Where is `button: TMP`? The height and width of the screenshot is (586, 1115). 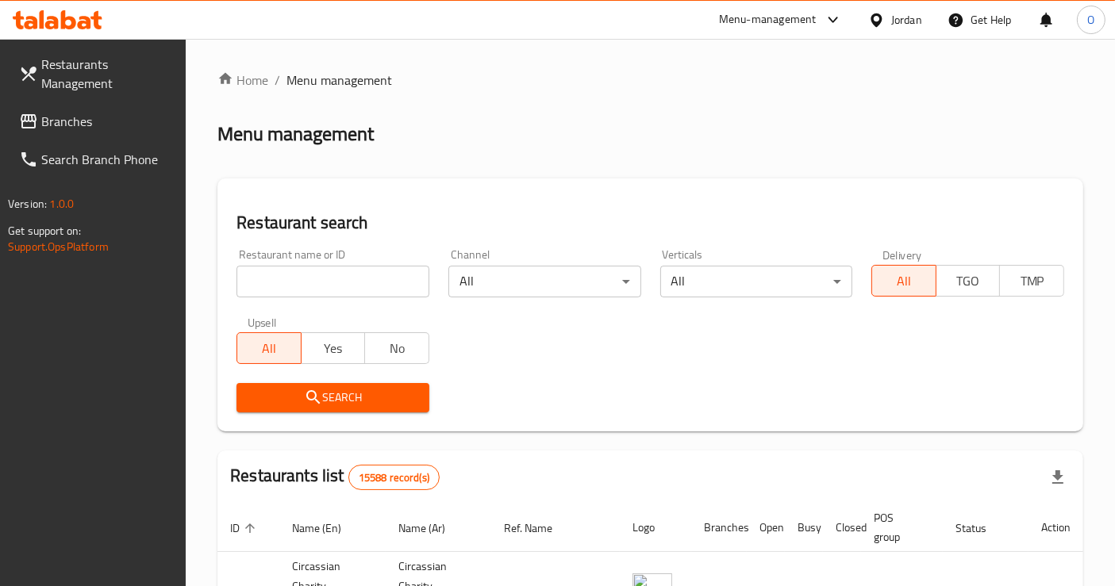 button: TMP is located at coordinates (1032, 281).